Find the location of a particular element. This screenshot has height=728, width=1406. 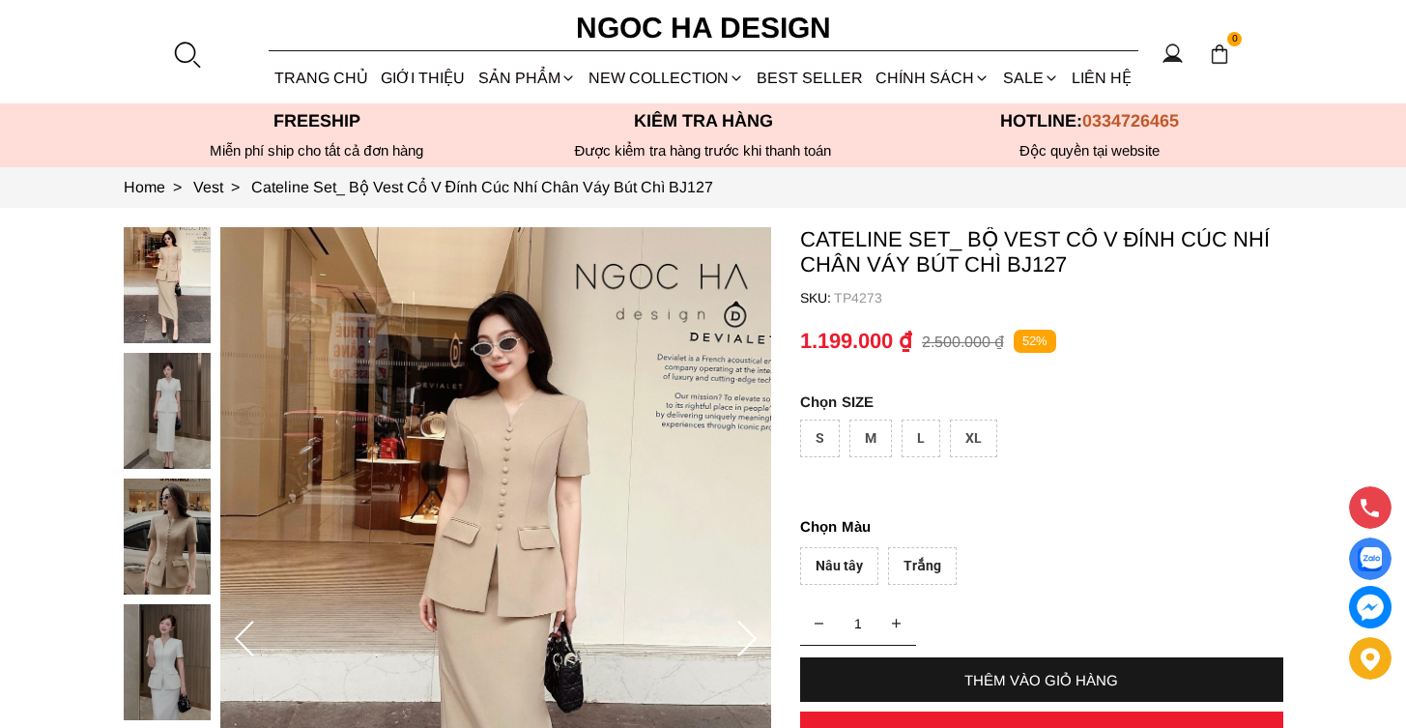

div: Miễn phí ship cho tất cả đơn hàng is located at coordinates (317, 151).